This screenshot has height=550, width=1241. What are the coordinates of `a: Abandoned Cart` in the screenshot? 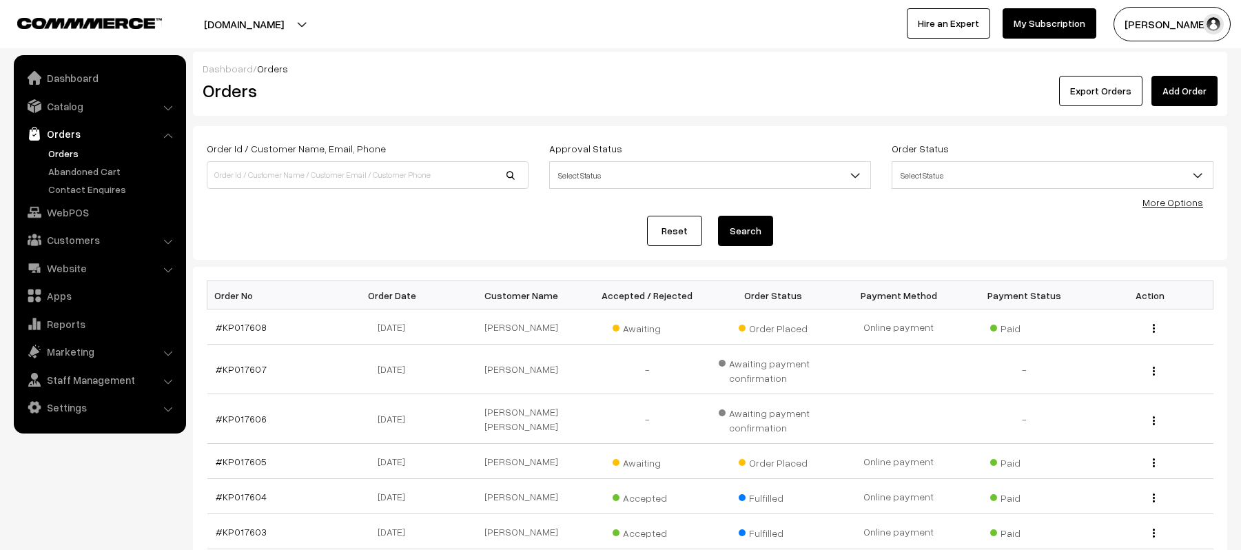 It's located at (113, 171).